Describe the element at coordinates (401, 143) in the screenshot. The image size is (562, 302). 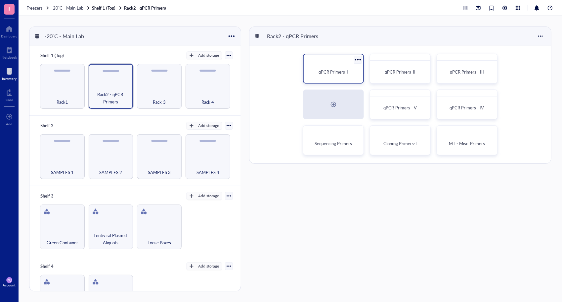
I see `span: Cloning Primers-I` at that location.